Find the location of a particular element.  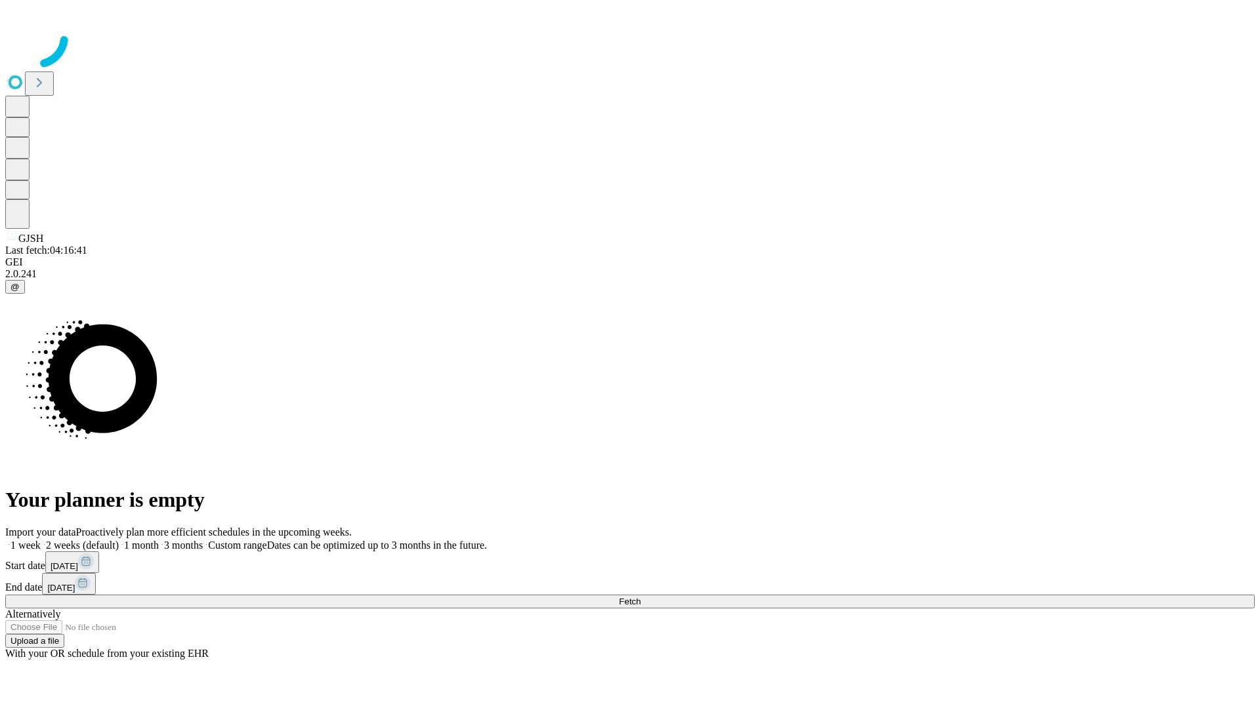

span: 1 month is located at coordinates (141, 545).